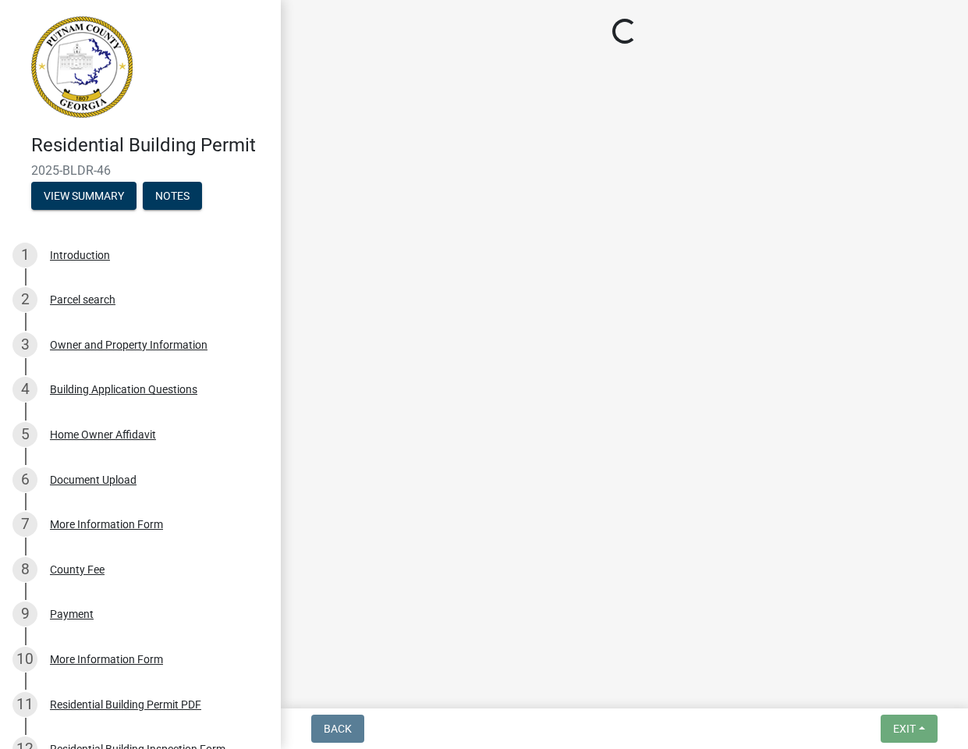  What do you see at coordinates (83, 300) in the screenshot?
I see `div: Parcel search` at bounding box center [83, 300].